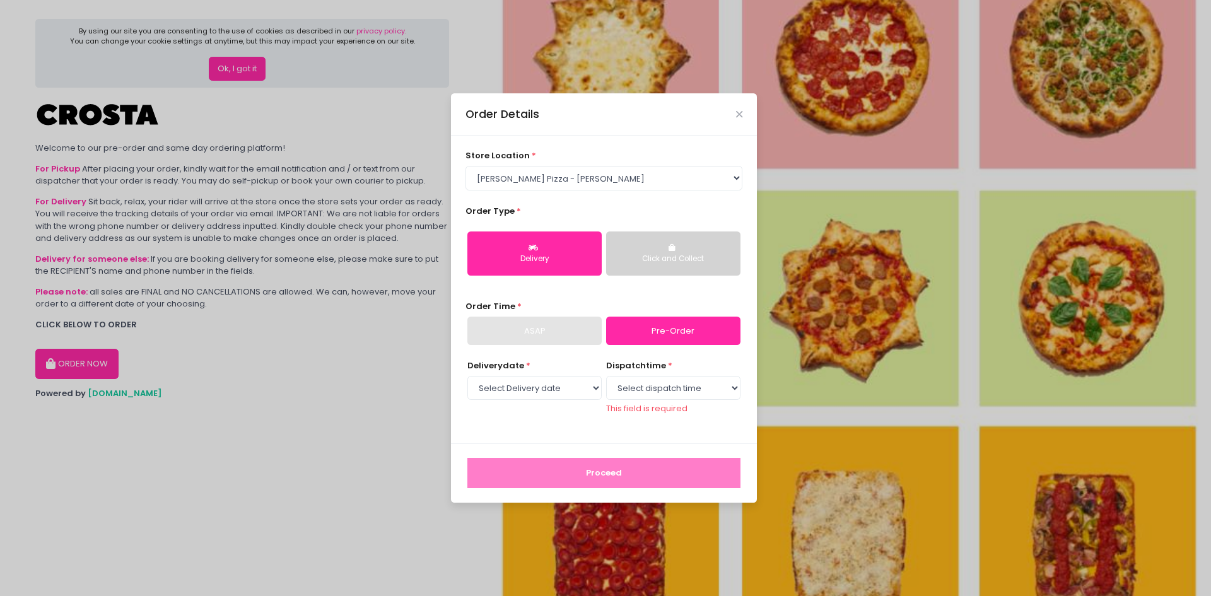  Describe the element at coordinates (490, 211) in the screenshot. I see `span: Order Type` at that location.